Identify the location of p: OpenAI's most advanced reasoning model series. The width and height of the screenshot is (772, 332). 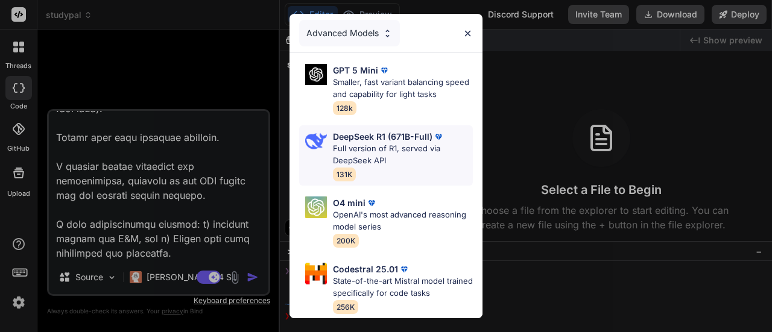
(403, 221).